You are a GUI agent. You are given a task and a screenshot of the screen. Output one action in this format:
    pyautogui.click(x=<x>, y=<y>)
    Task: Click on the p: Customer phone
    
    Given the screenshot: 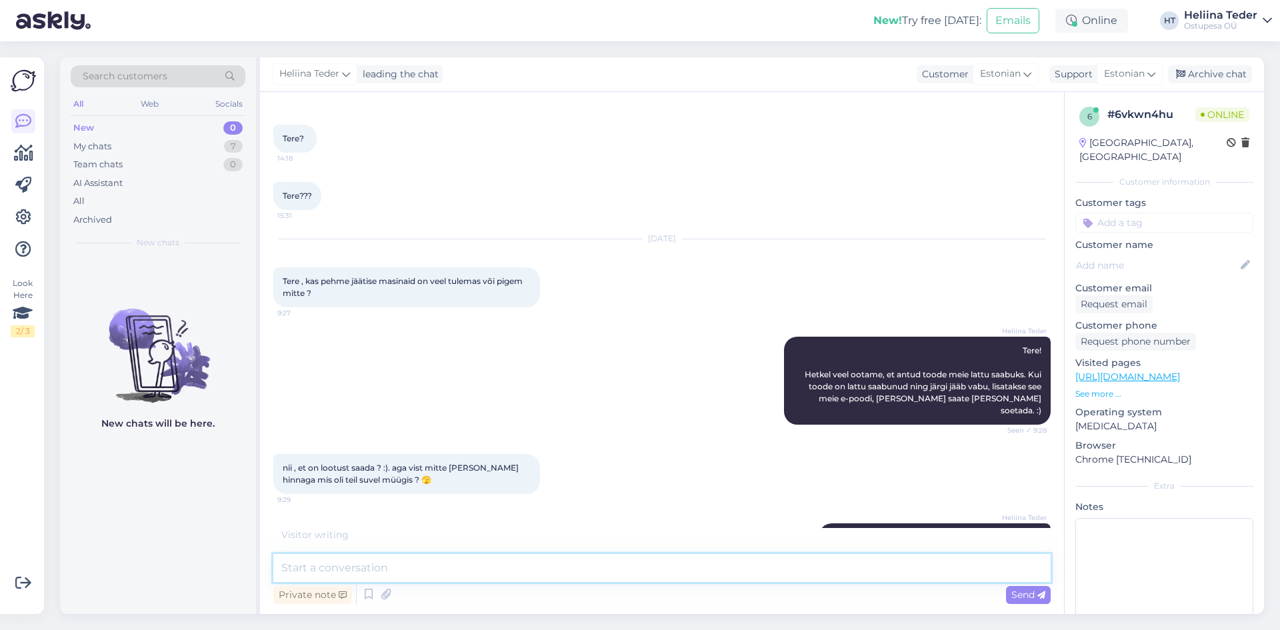 What is the action you would take?
    pyautogui.click(x=1164, y=325)
    